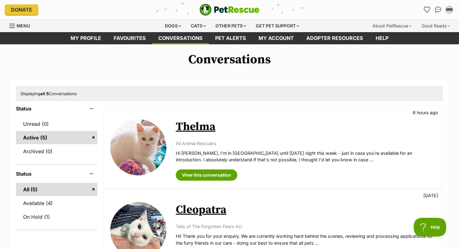  Describe the element at coordinates (306, 143) in the screenshot. I see `p: All Animal Rescuers` at that location.